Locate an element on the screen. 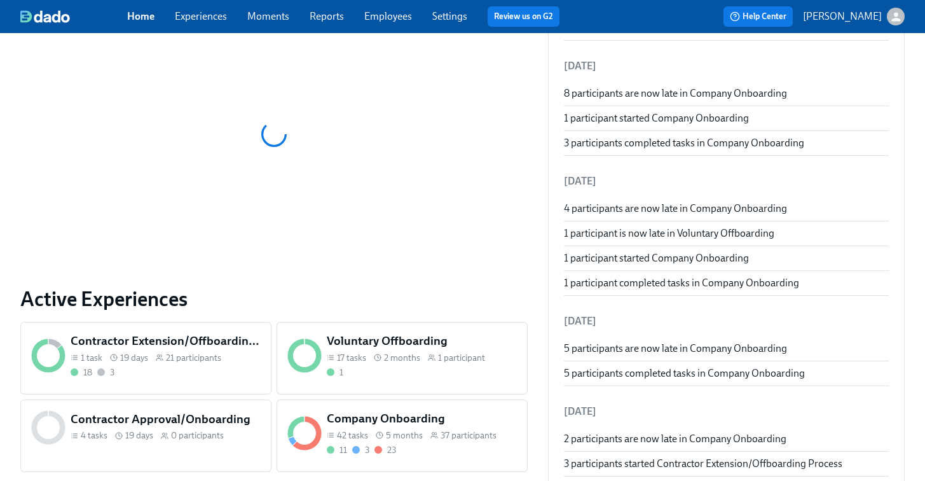 The image size is (925, 481). a: Company Onboarding42 tasks 5 months37 participants11323 is located at coordinates (402, 436).